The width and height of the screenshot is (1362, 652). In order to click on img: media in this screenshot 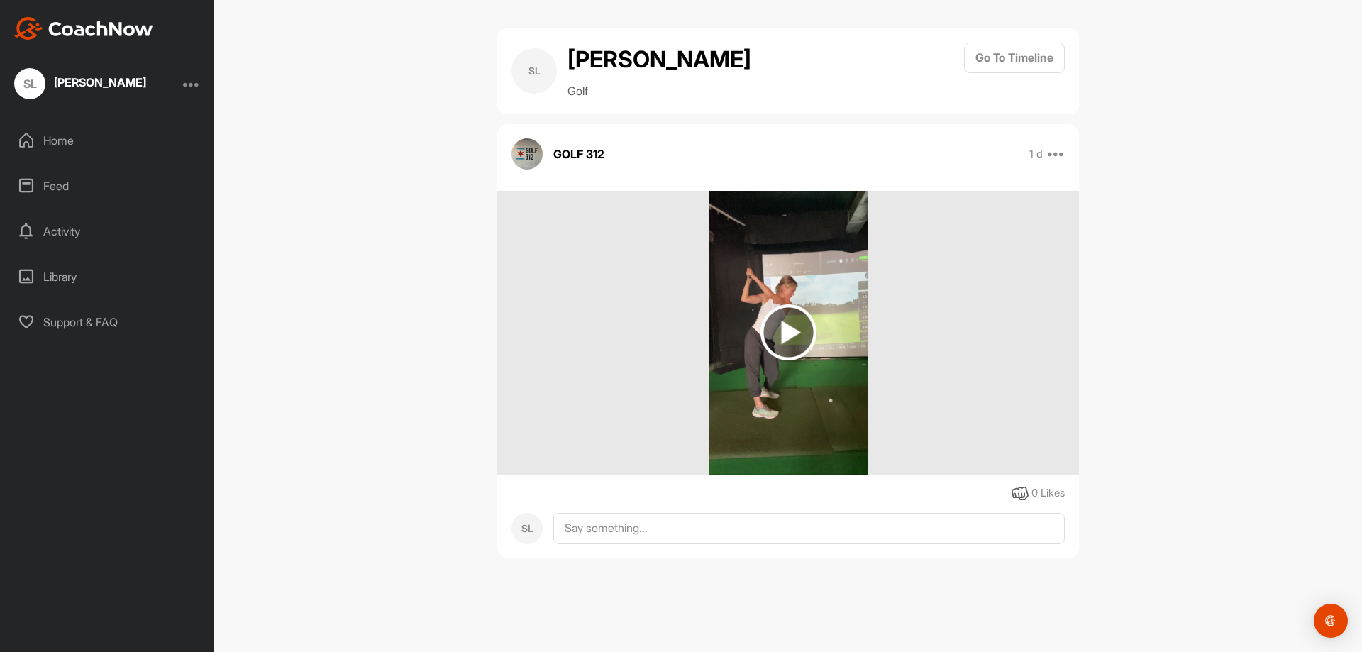, I will do `click(787, 333)`.